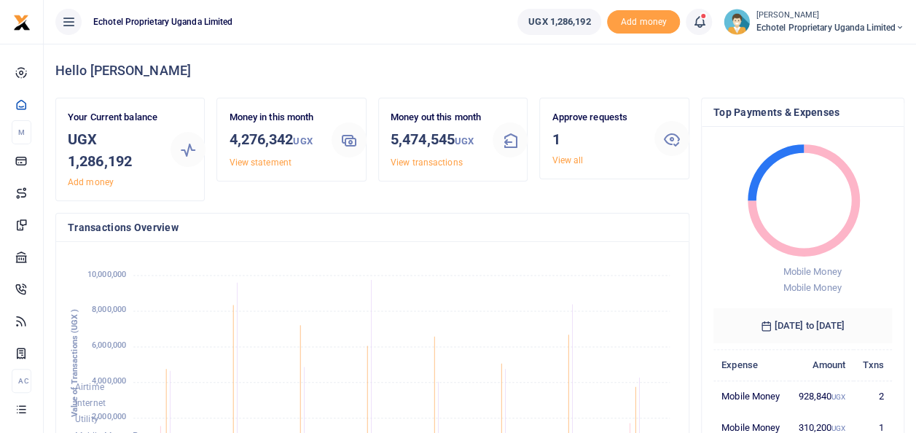  Describe the element at coordinates (872, 396) in the screenshot. I see `td: 2` at that location.